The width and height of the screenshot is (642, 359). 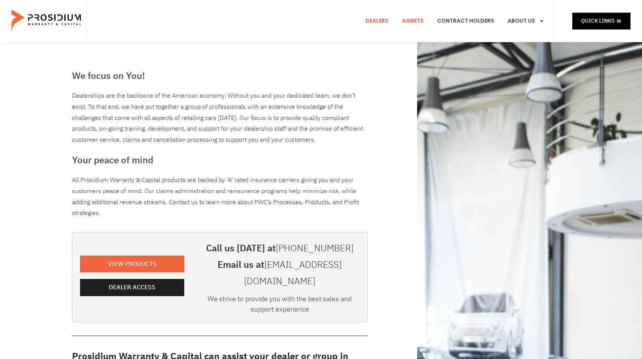 I want to click on a: Agents, so click(x=413, y=21).